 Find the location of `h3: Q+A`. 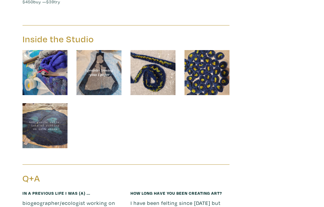

h3: Q+A is located at coordinates (72, 179).